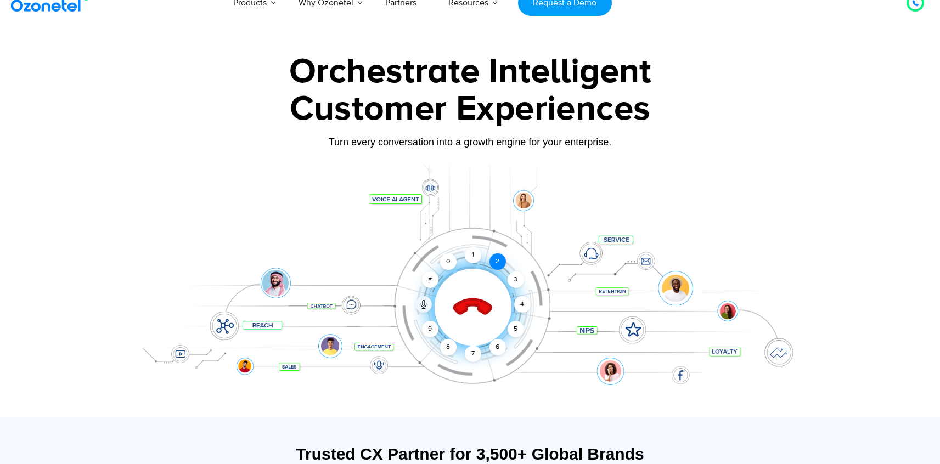  What do you see at coordinates (470, 142) in the screenshot?
I see `div: Turn every conversation into a growth engine for your enterprise.` at bounding box center [470, 142].